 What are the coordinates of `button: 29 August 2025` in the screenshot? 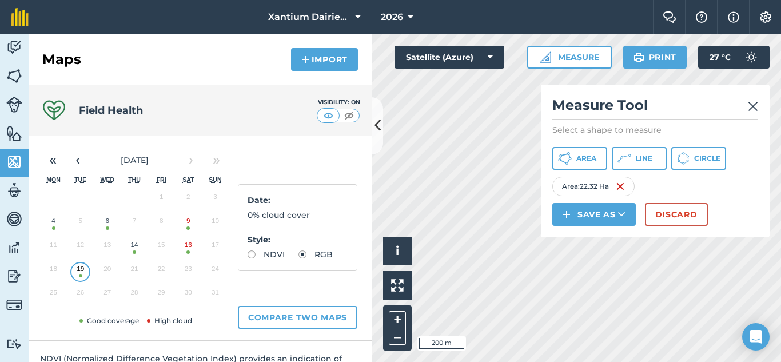 It's located at (161, 295).